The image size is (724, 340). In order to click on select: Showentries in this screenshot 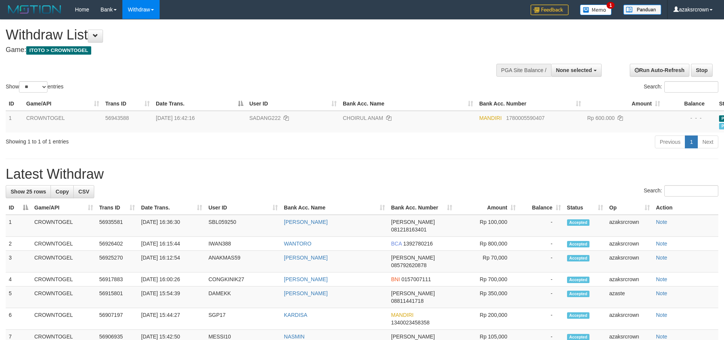, I will do `click(33, 87)`.